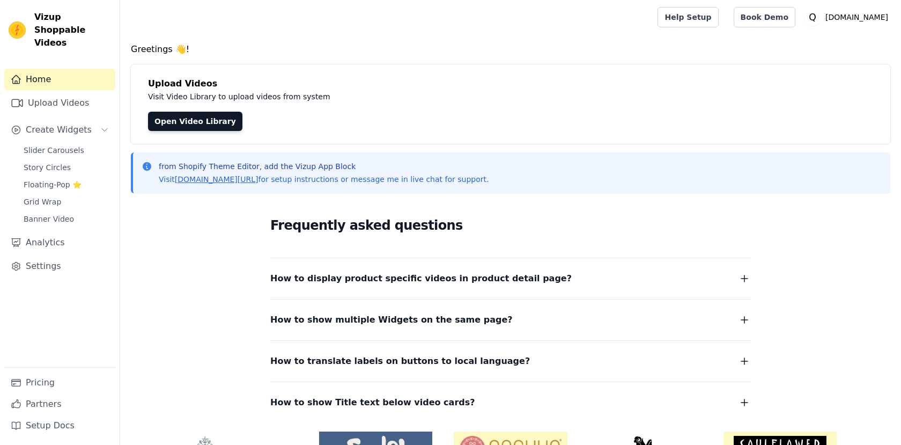 Image resolution: width=901 pixels, height=445 pixels. What do you see at coordinates (510, 84) in the screenshot?
I see `h4: Upload Videos` at bounding box center [510, 84].